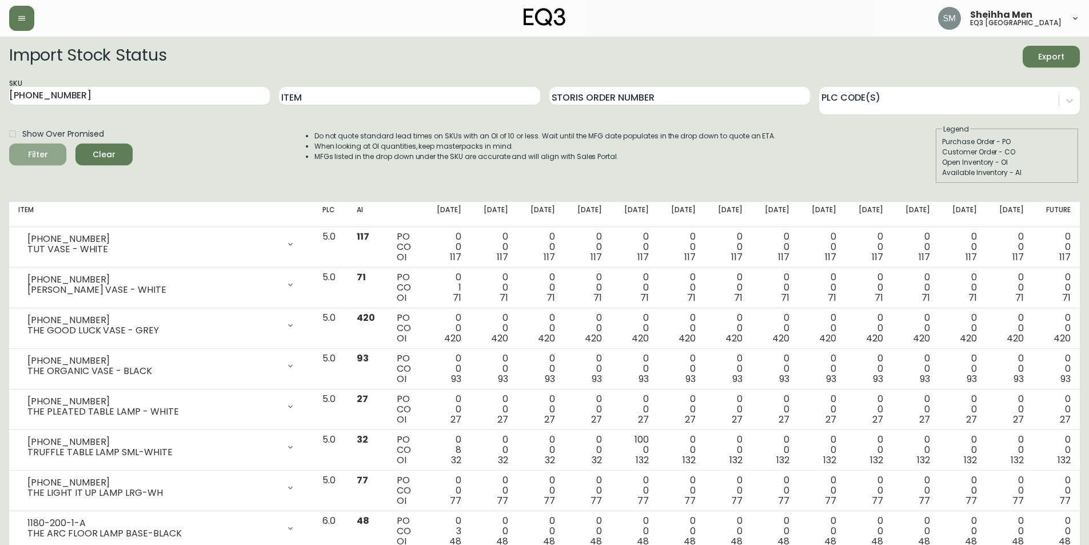  I want to click on img: logo, so click(545, 17).